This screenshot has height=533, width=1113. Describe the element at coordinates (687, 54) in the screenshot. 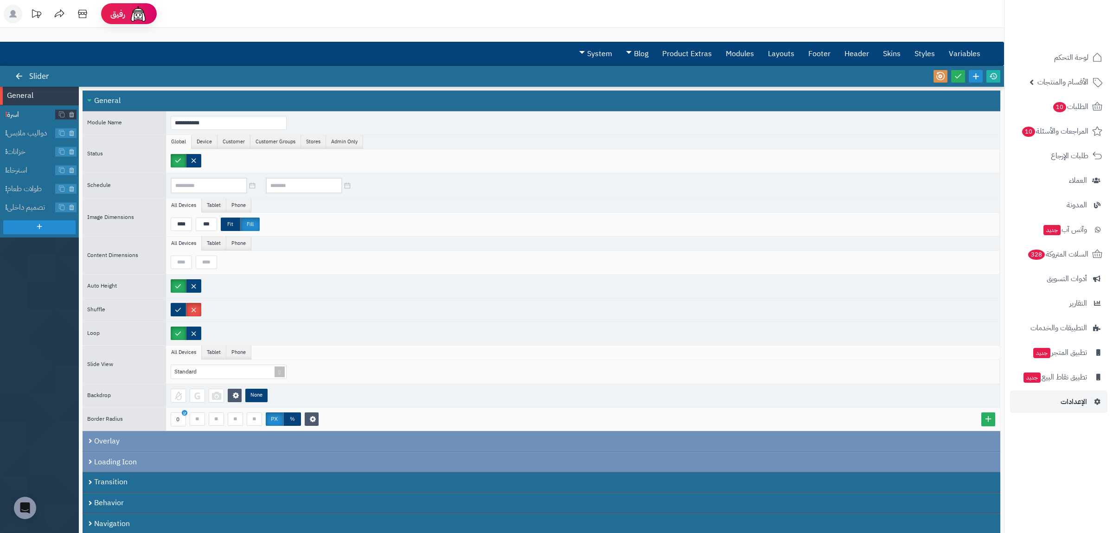

I see `a: Product Extras` at that location.